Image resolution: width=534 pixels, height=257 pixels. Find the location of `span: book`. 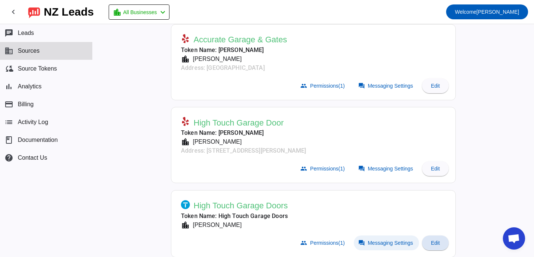

span: book is located at coordinates (9, 140).